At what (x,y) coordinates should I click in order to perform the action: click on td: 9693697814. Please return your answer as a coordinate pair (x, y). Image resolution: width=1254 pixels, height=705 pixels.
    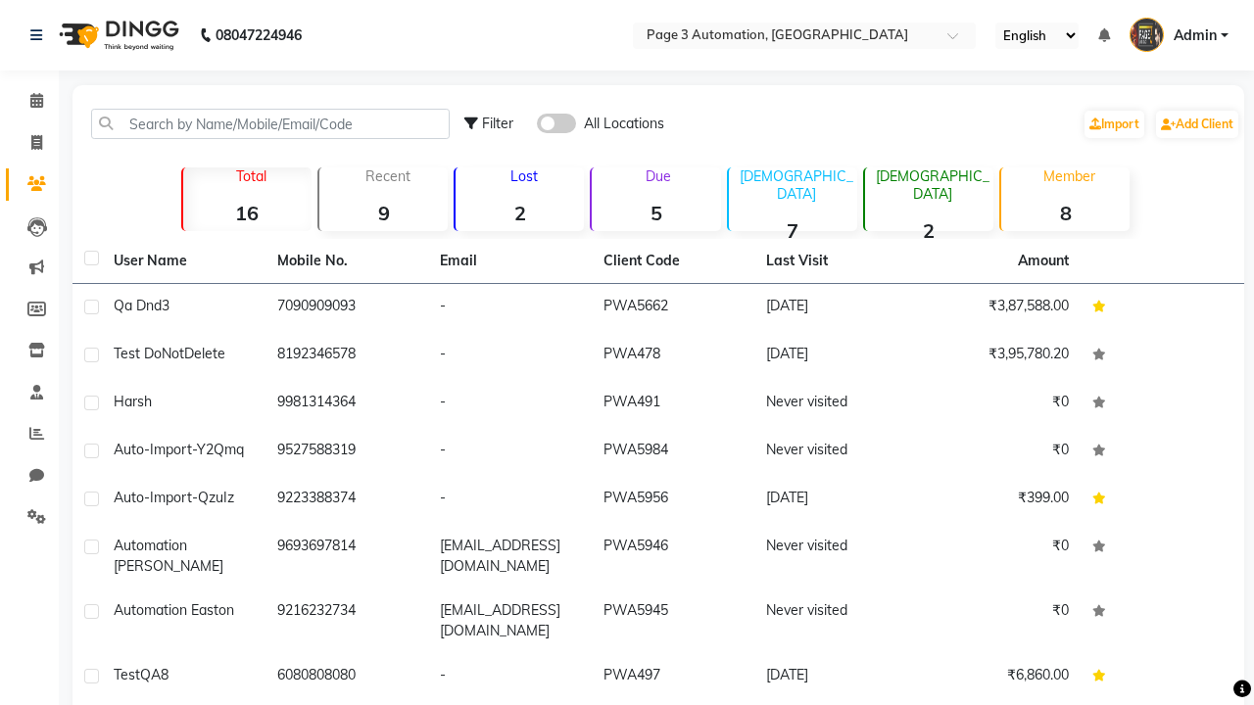
    Looking at the image, I should click on (347, 556).